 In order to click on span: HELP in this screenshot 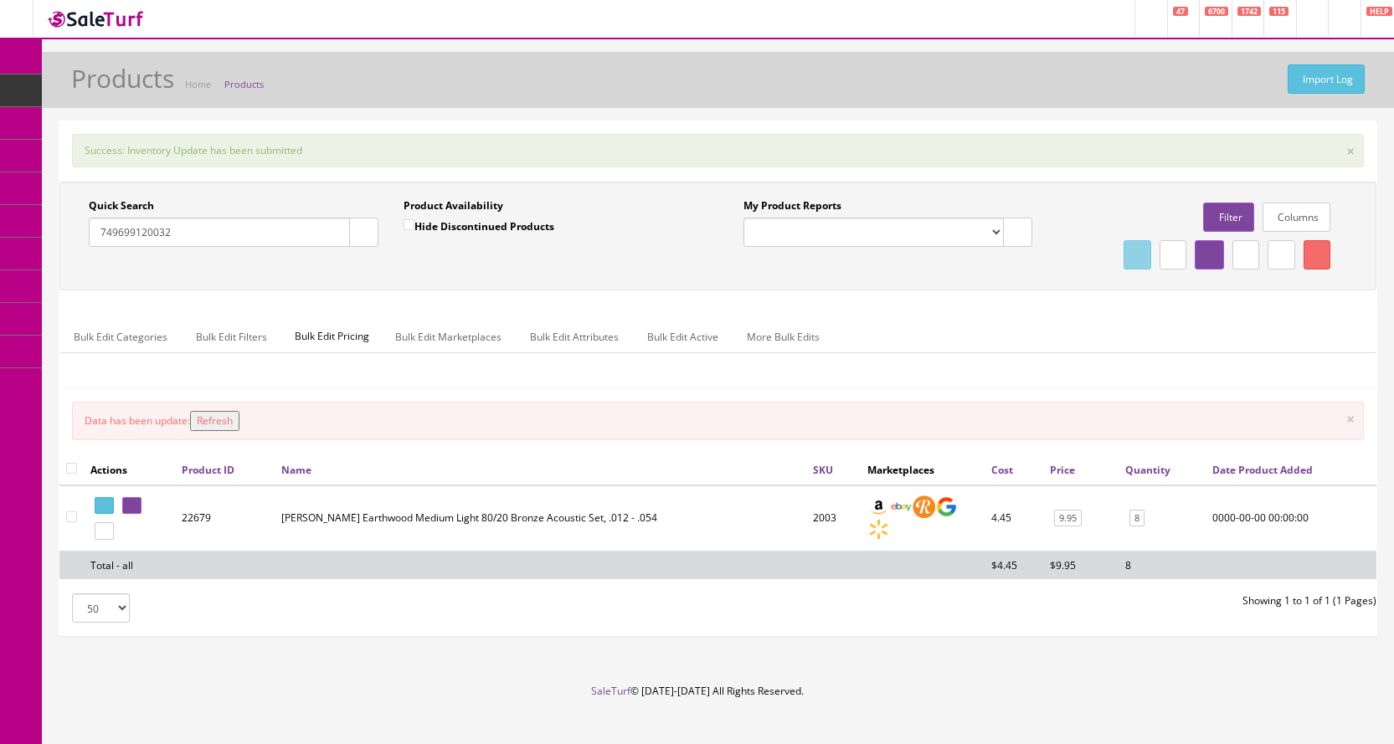, I will do `click(1379, 11)`.